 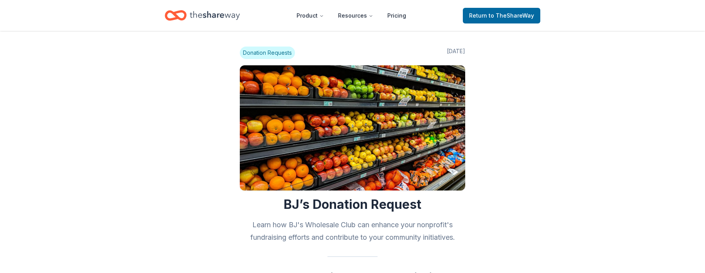 What do you see at coordinates (356, 16) in the screenshot?
I see `button: Resources` at bounding box center [356, 16].